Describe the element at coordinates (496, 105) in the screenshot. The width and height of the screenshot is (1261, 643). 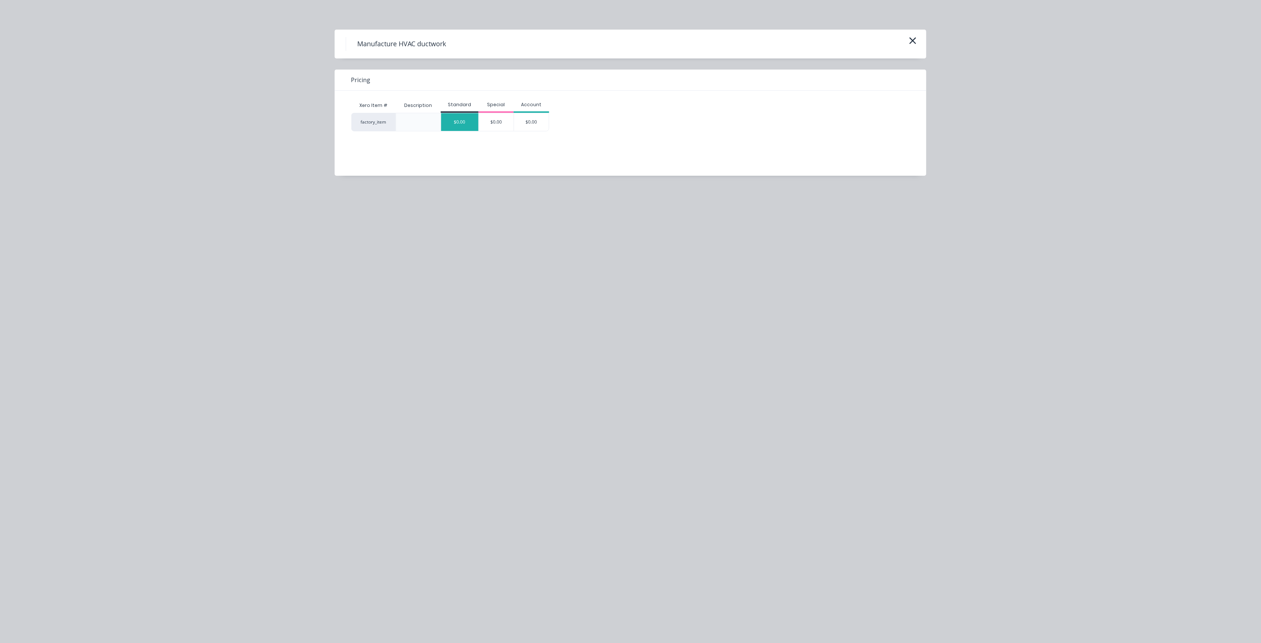
I see `div: Special` at that location.